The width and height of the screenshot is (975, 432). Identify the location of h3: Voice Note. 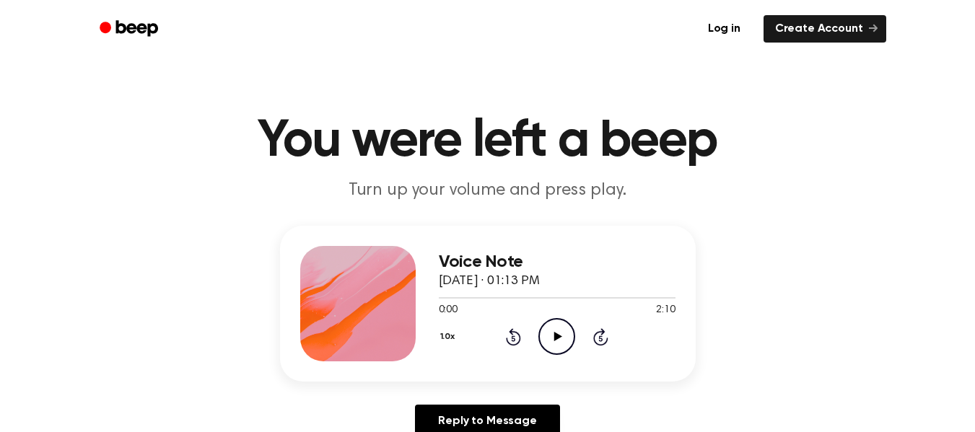
(557, 262).